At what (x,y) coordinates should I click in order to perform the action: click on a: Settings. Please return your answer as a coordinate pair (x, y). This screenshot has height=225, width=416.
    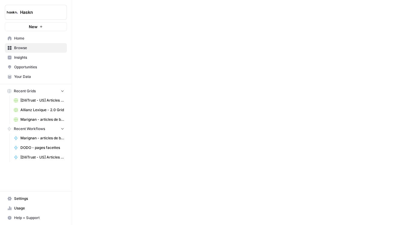
    Looking at the image, I should click on (36, 199).